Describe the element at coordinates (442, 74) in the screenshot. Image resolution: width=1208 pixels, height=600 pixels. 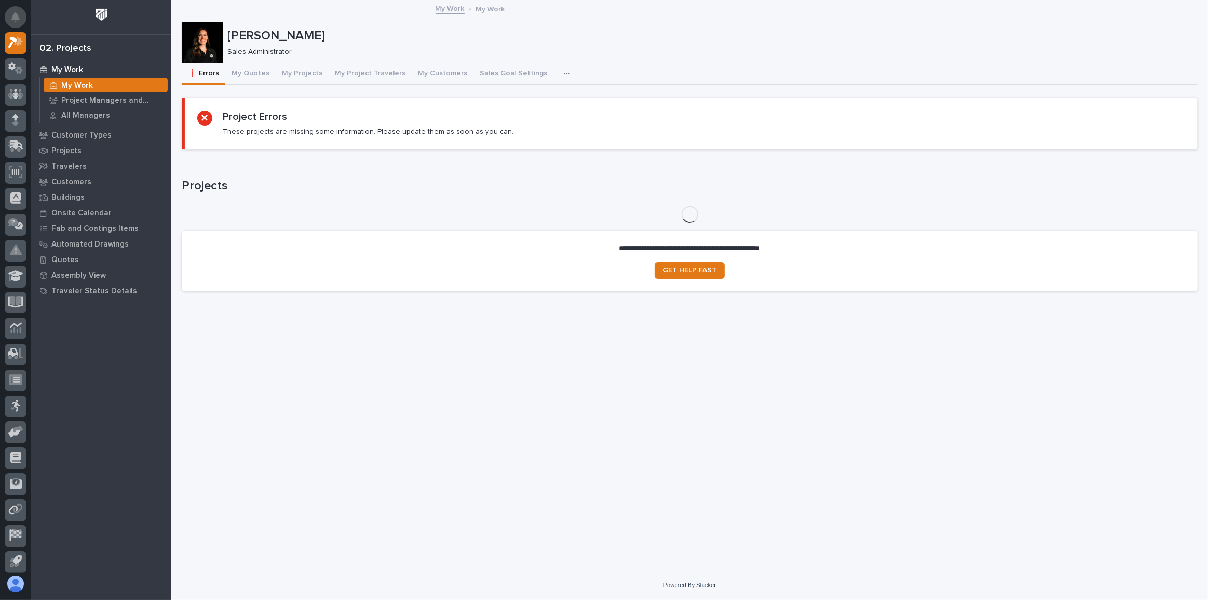
I see `button: My Customers` at that location.